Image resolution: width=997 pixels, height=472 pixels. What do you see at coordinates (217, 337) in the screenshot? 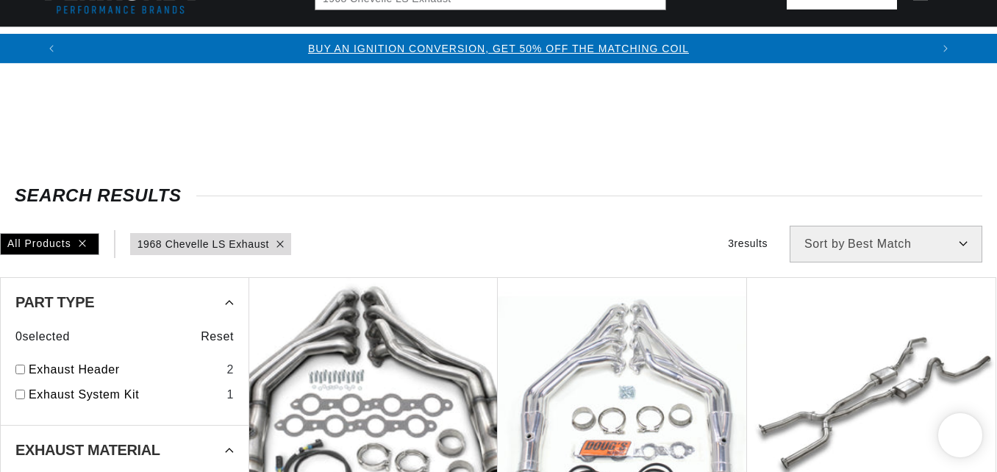
I see `span: Reset` at bounding box center [217, 337].